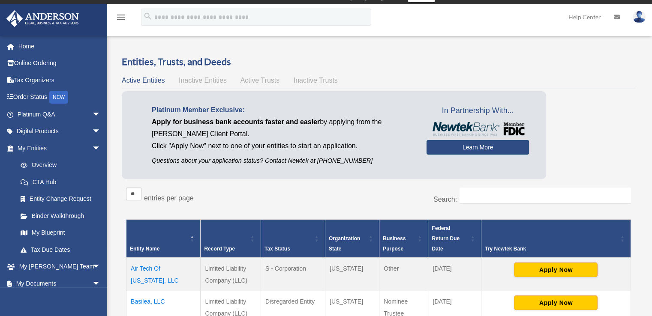 This screenshot has width=652, height=316. Describe the element at coordinates (283, 110) in the screenshot. I see `p: Platinum Member Exclusive:` at that location.